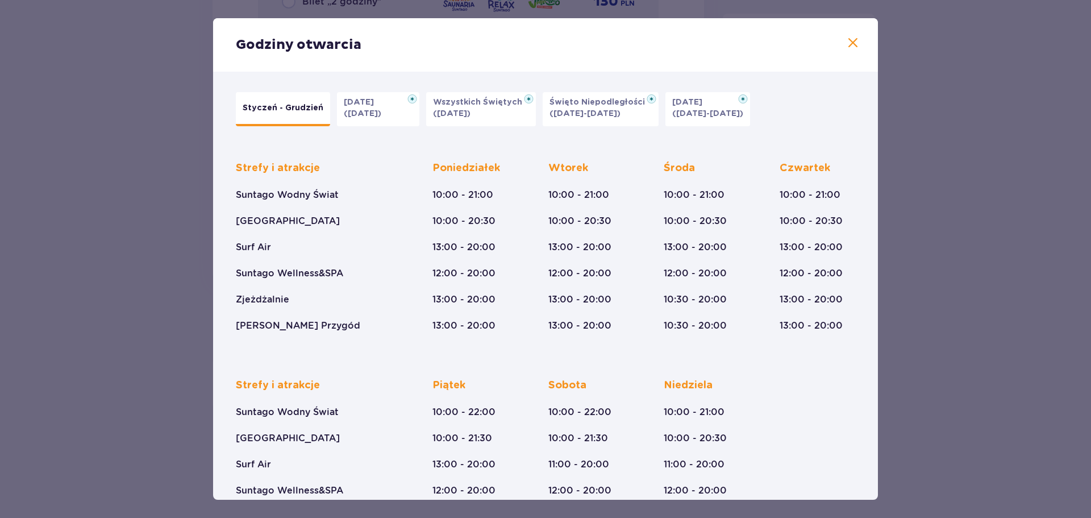 The height and width of the screenshot is (518, 1091). Describe the element at coordinates (567, 385) in the screenshot. I see `p: Sobota` at that location.